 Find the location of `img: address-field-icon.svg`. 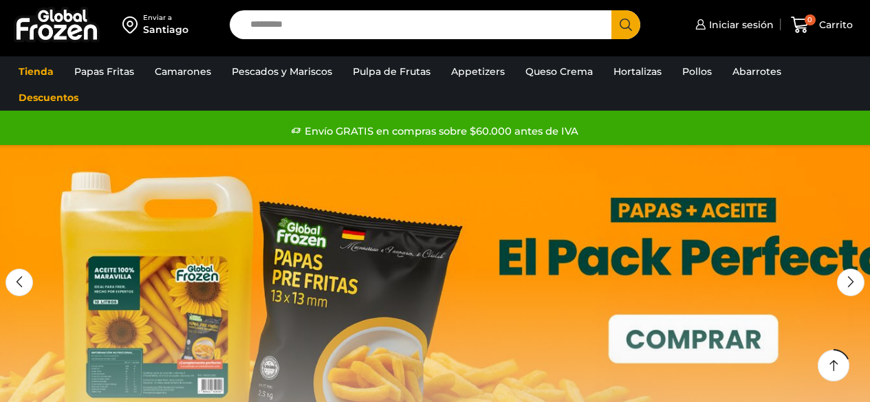

img: address-field-icon.svg is located at coordinates (133, 25).